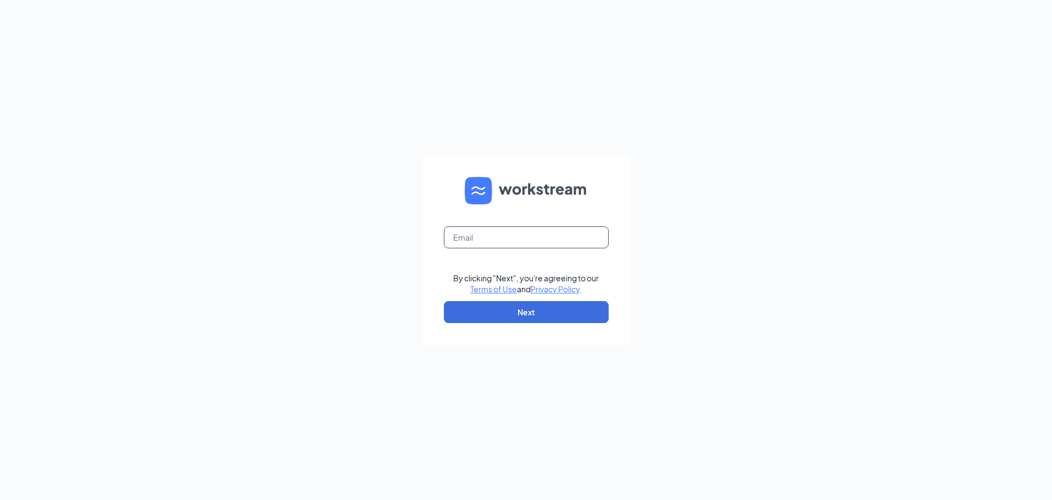  I want to click on img: WS logo and Workstream text, so click(526, 191).